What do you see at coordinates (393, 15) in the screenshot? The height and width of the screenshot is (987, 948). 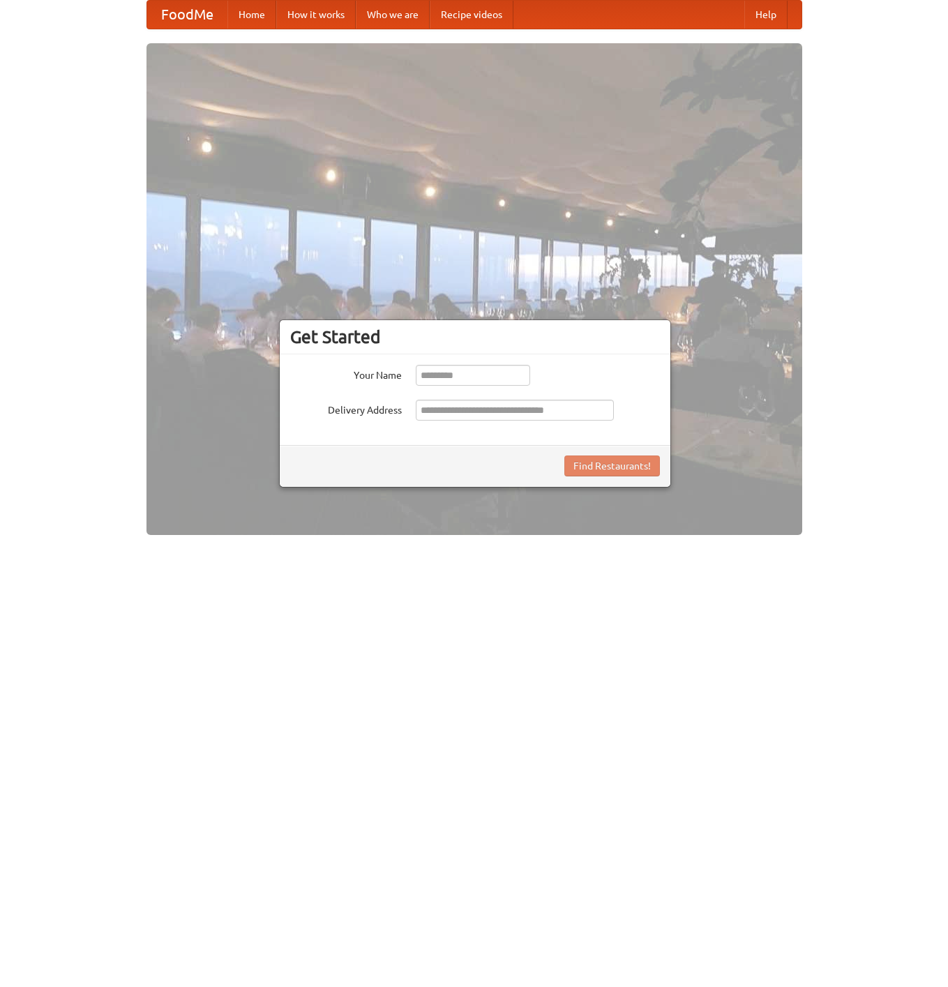 I see `a: Who we are` at bounding box center [393, 15].